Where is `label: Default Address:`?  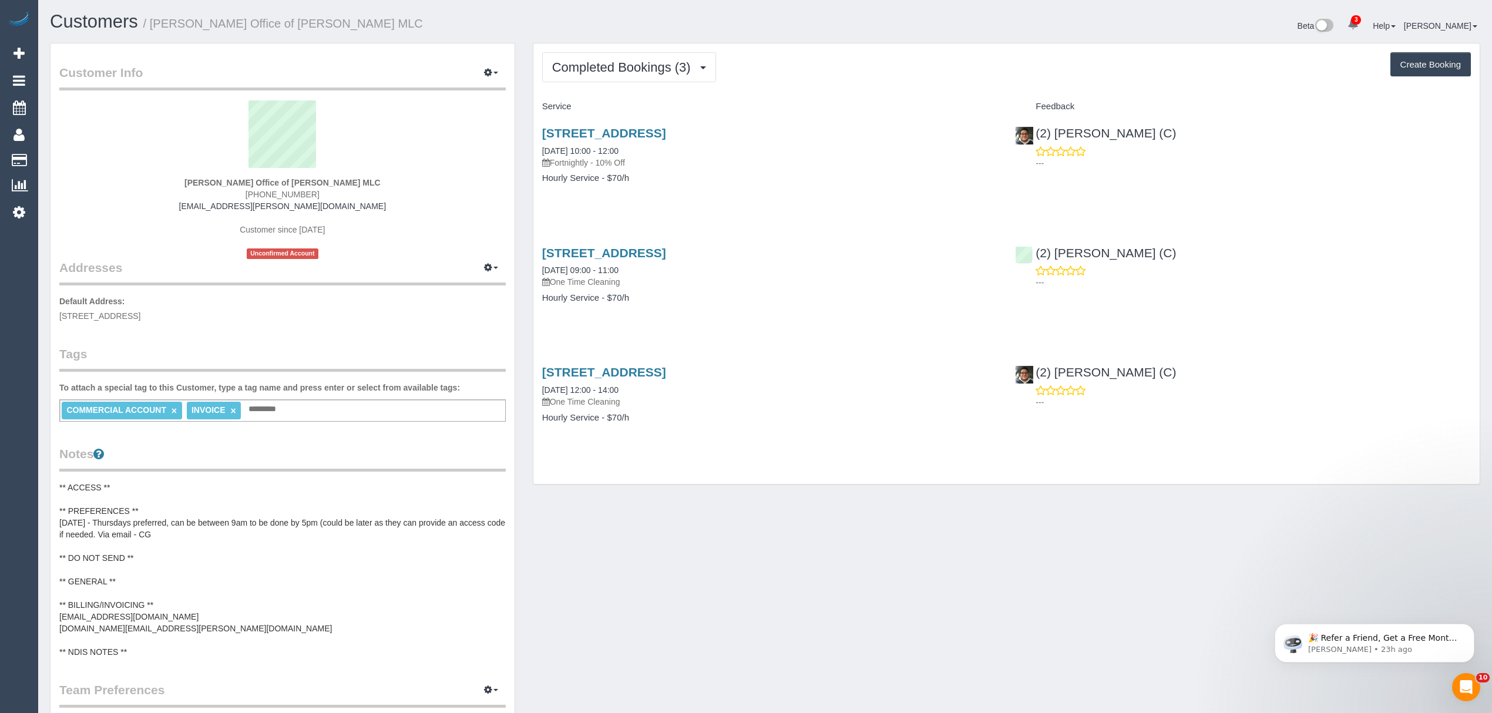 label: Default Address: is located at coordinates (92, 301).